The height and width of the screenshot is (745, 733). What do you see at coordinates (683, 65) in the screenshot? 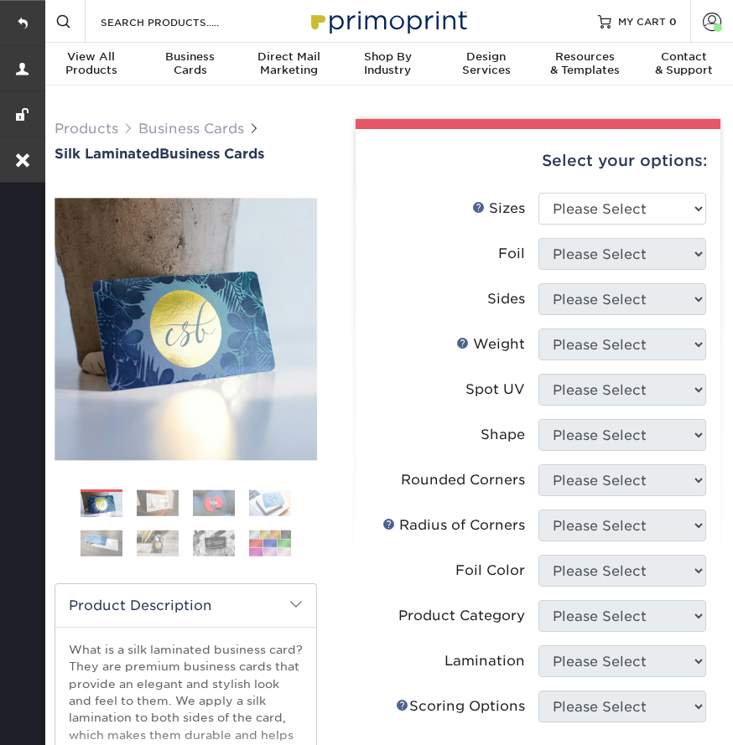
I see `a: Contact& Support` at bounding box center [683, 65].